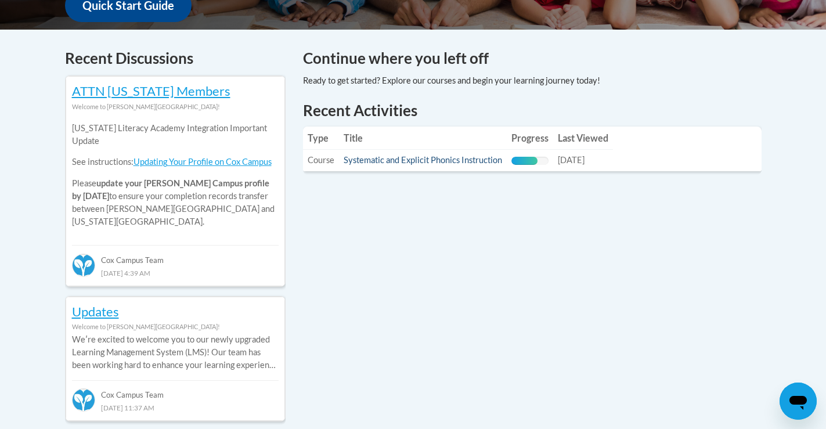  Describe the element at coordinates (175, 58) in the screenshot. I see `h4: Recent Discussions` at that location.